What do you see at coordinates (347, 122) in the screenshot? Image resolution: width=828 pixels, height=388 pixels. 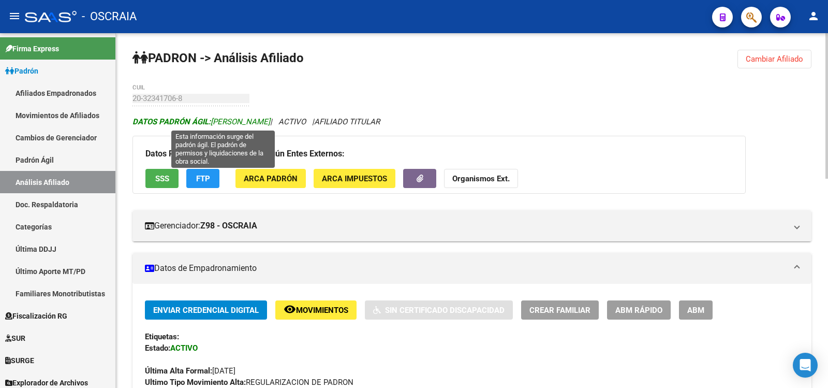 I see `span: AFILIADO TITULAR` at bounding box center [347, 122].